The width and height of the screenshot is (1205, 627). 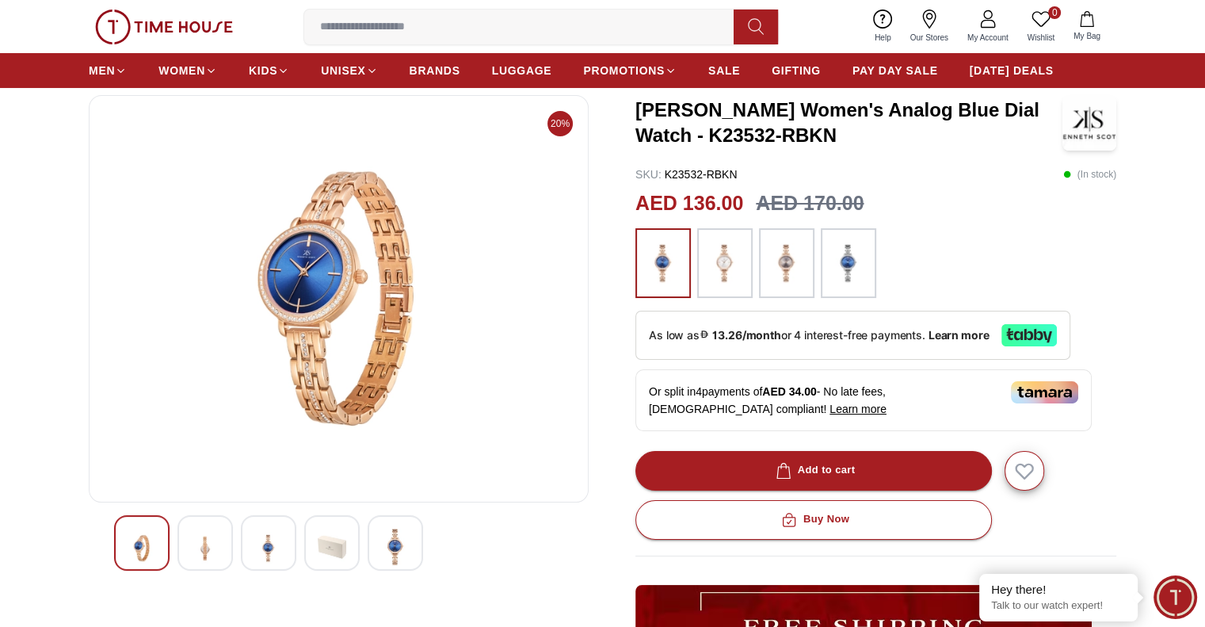 I want to click on h3: AED 170.00, so click(x=810, y=204).